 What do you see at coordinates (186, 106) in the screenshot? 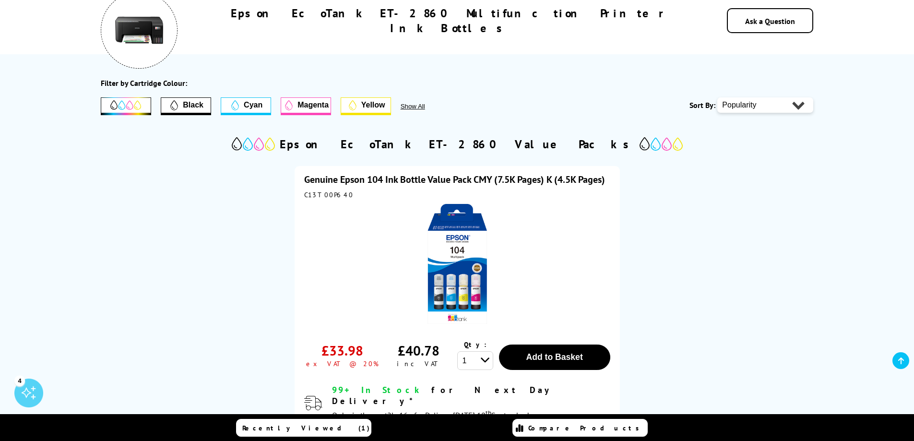
I see `button: Filter by Black` at bounding box center [186, 106].